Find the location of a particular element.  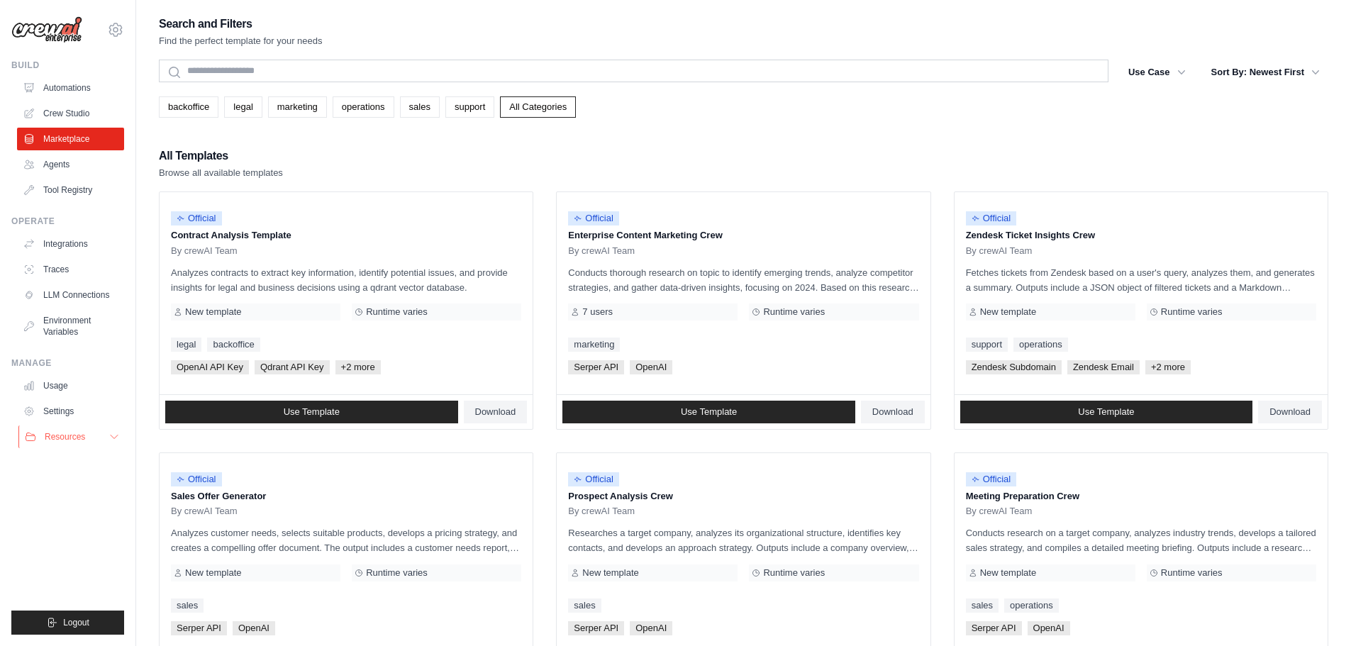

span: Resources is located at coordinates (65, 437).